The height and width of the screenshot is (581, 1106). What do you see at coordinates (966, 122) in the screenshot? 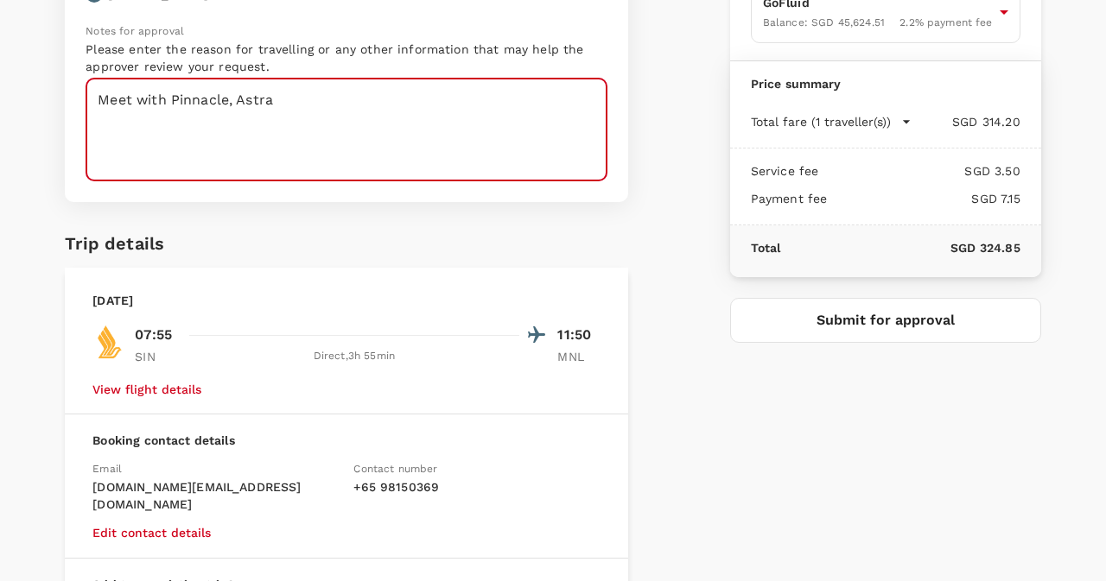
I see `p: SGD 314.20` at bounding box center [966, 122].